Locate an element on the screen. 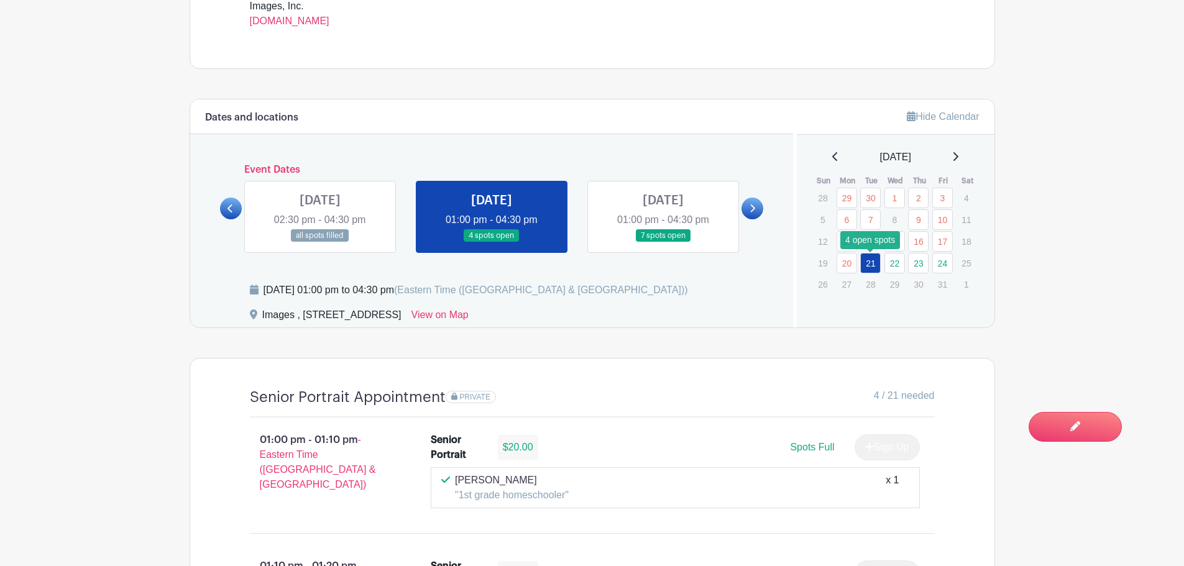 The height and width of the screenshot is (566, 1184). span: Spots Full is located at coordinates (811, 447).